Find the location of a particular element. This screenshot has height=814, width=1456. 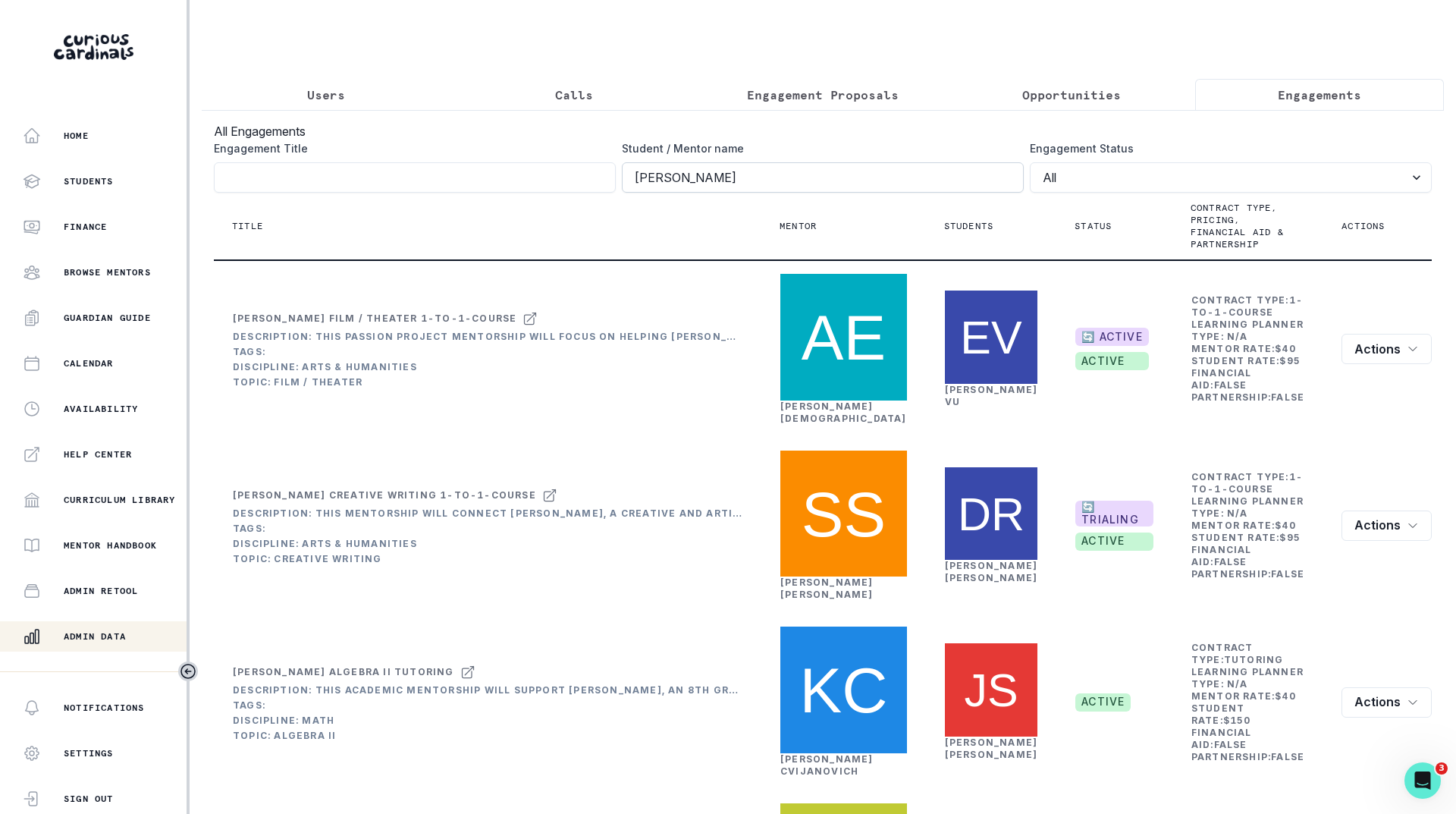

span: 🔄 TRIALING is located at coordinates (1115, 513).